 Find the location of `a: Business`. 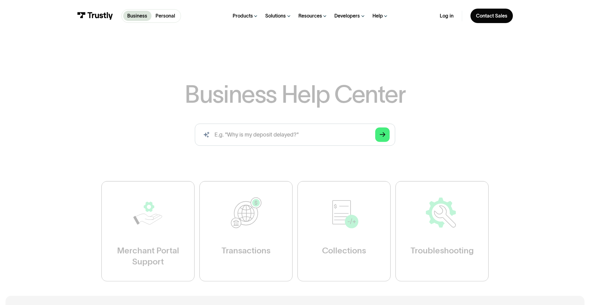

a: Business is located at coordinates (137, 16).